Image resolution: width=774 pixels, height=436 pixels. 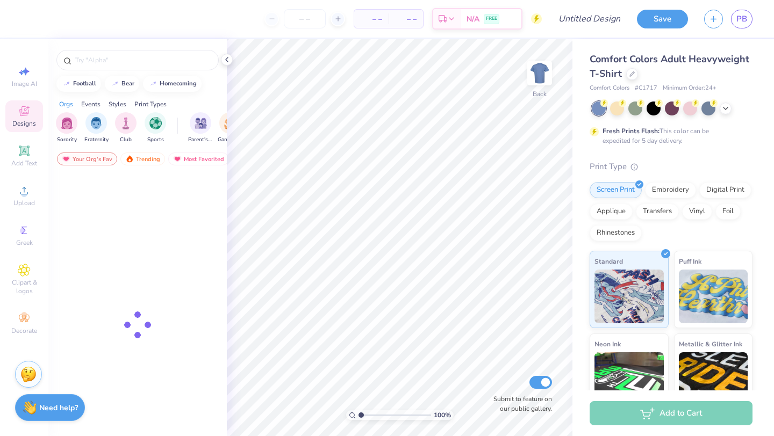 What do you see at coordinates (697, 212) in the screenshot?
I see `div: Vinyl` at bounding box center [697, 212].